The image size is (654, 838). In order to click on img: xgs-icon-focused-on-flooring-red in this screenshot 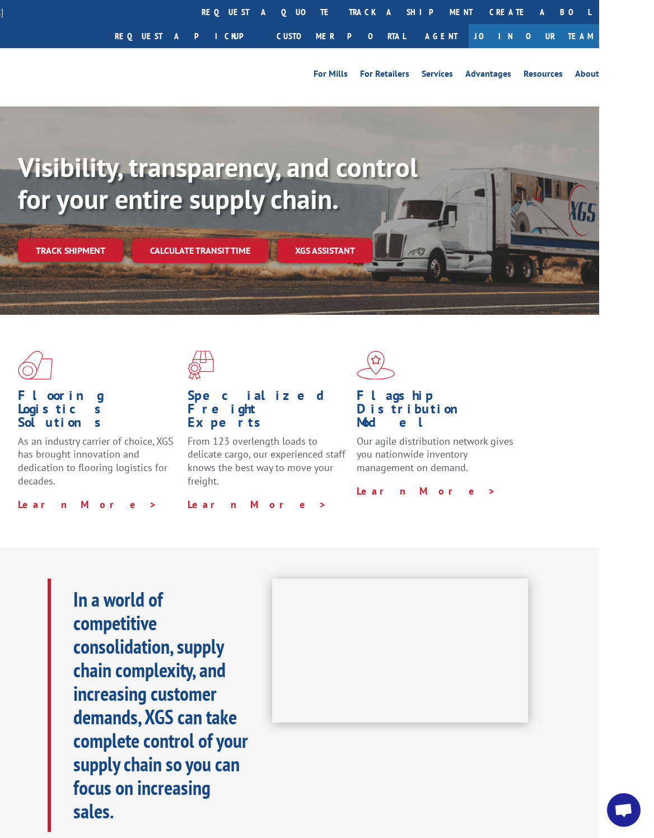, I will do `click(201, 365)`.